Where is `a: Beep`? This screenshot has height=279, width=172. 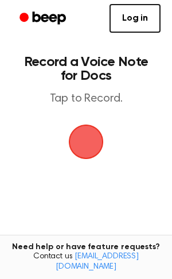
a: Beep is located at coordinates (44, 18).